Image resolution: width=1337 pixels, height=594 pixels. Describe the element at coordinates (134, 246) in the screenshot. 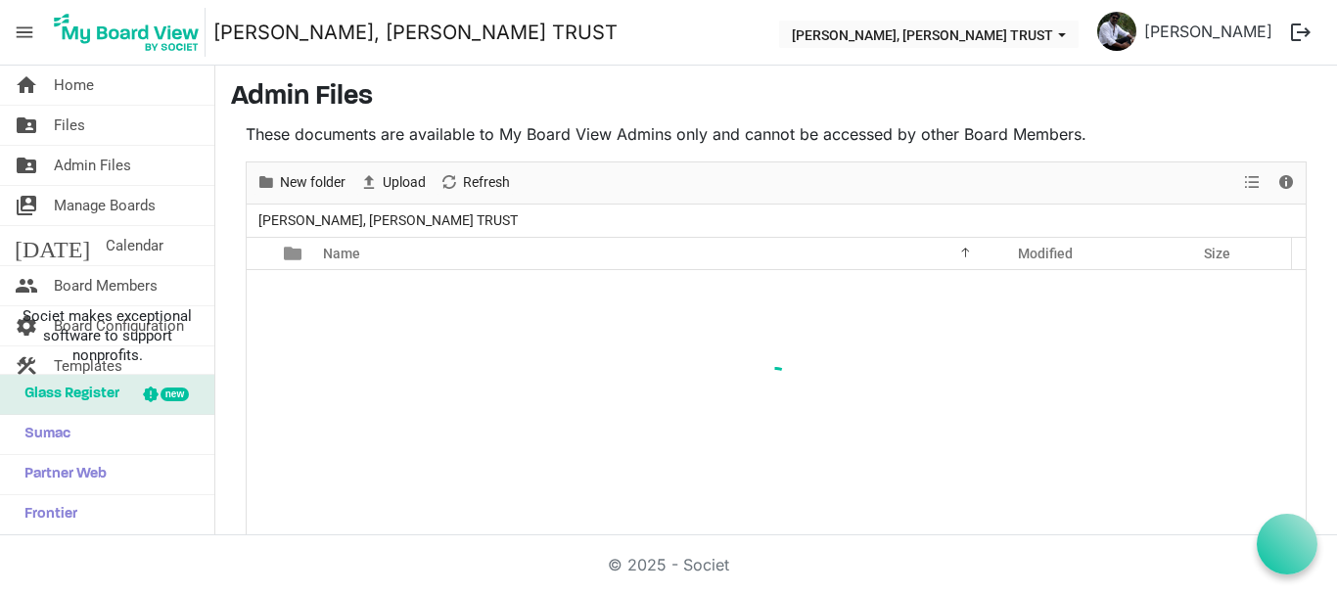

I see `span: Calendar` at that location.